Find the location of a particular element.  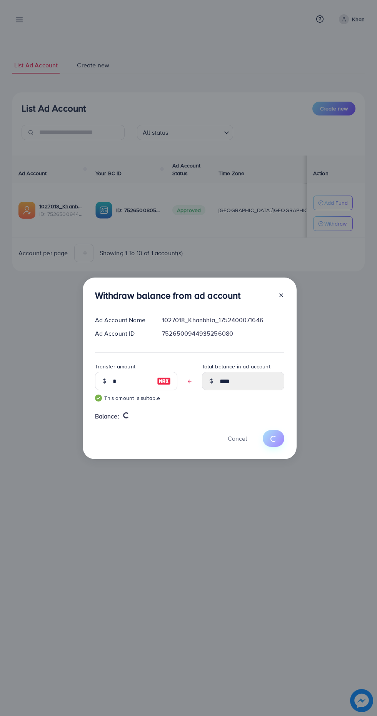

img: guide is located at coordinates (99, 398).